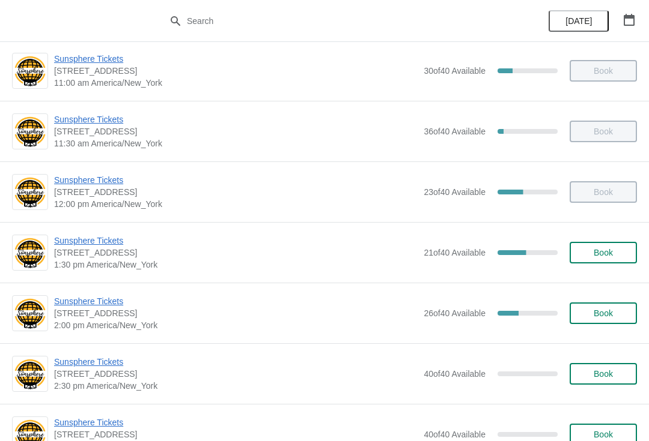 This screenshot has width=649, height=441. What do you see at coordinates (235, 386) in the screenshot?
I see `span: 2:30 pm America/New_York` at bounding box center [235, 386].